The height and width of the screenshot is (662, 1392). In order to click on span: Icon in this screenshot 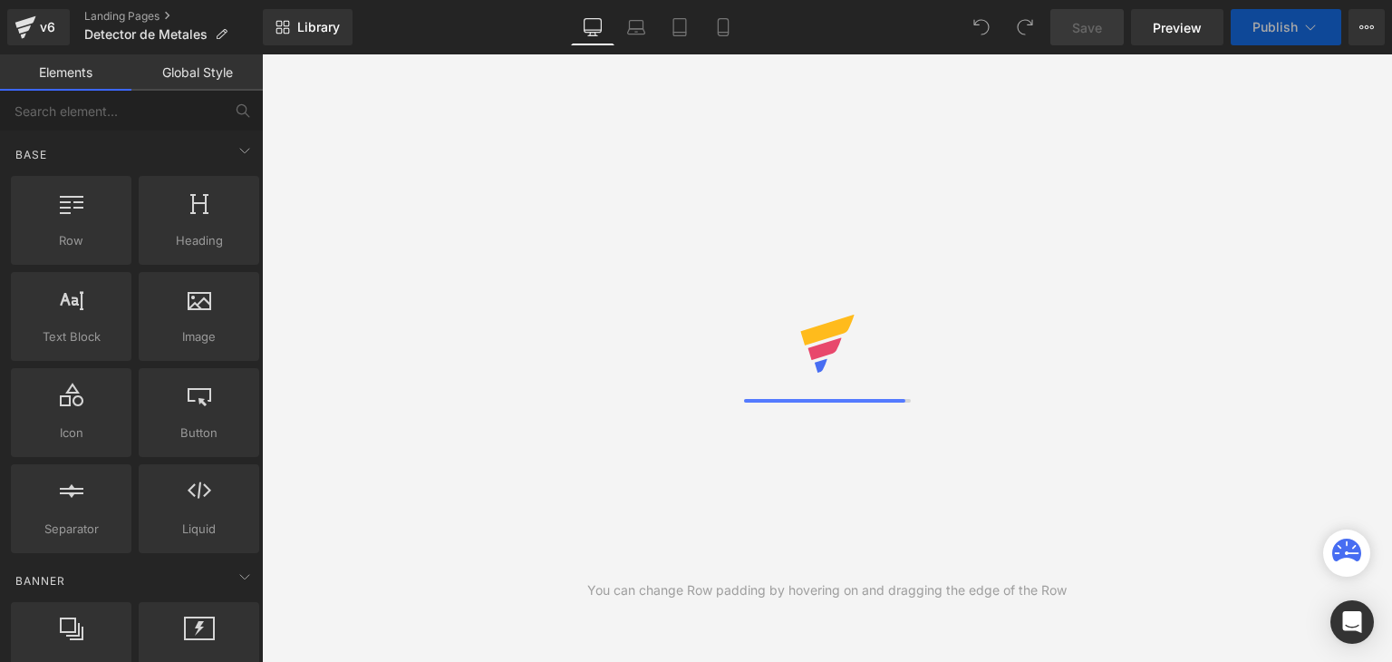, I will do `click(71, 432)`.